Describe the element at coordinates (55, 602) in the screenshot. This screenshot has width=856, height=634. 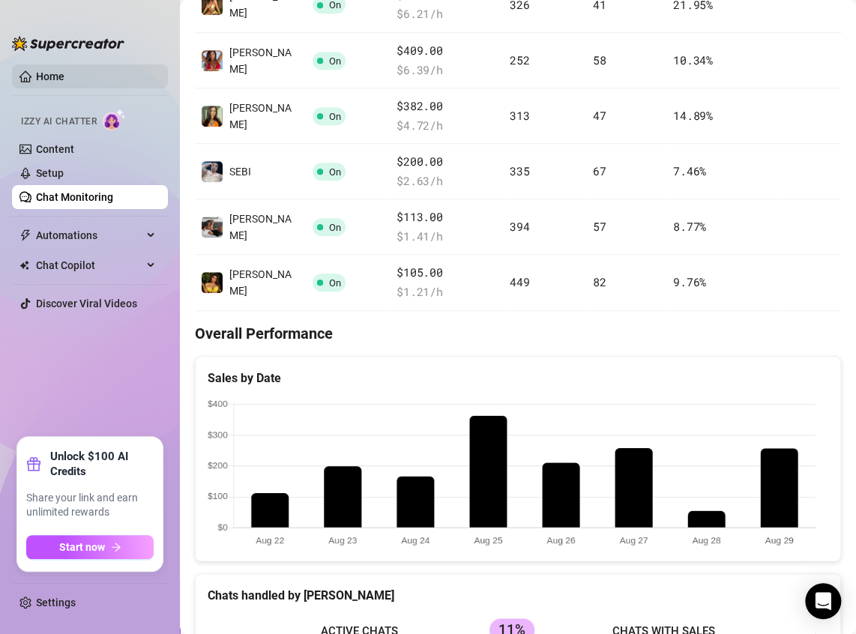
I see `a: Settings` at that location.